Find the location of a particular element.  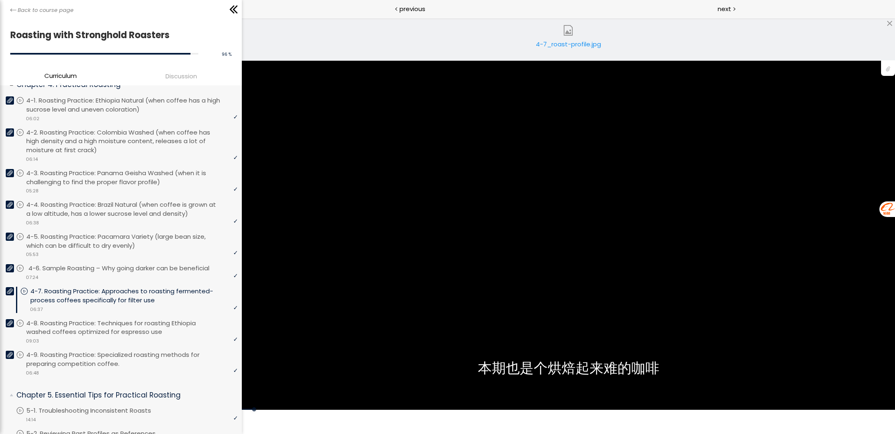

p: 4-9. Roasting Practice: Specialized roasting methods for preparing competition coffee. is located at coordinates (132, 360).